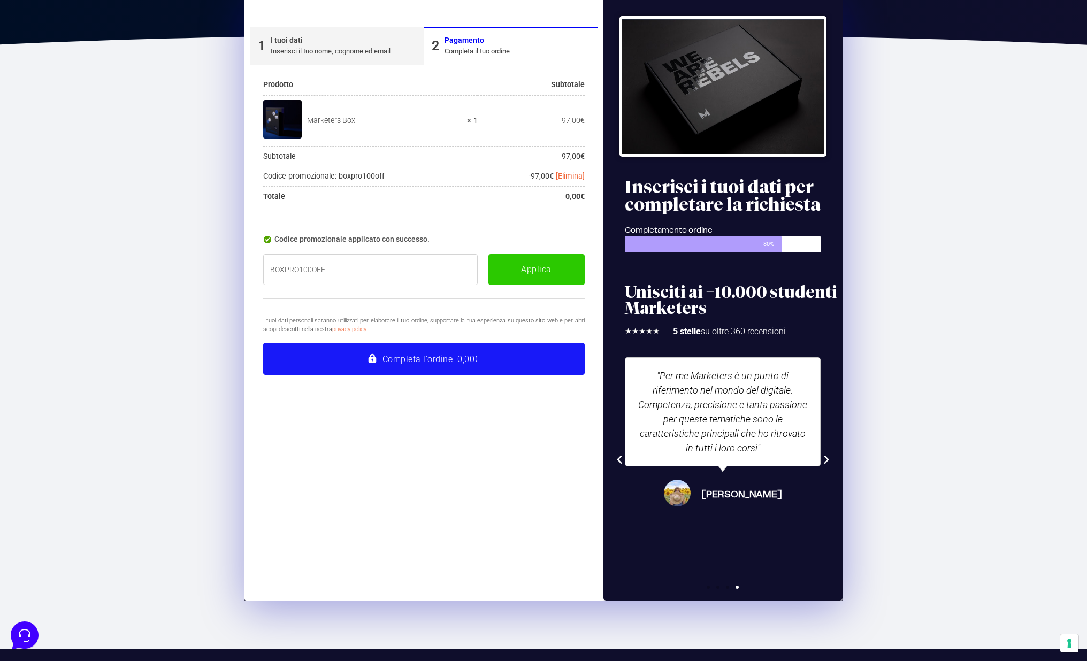 The image size is (1087, 661). Describe the element at coordinates (41, 356) in the screenshot. I see `button: Home` at that location.